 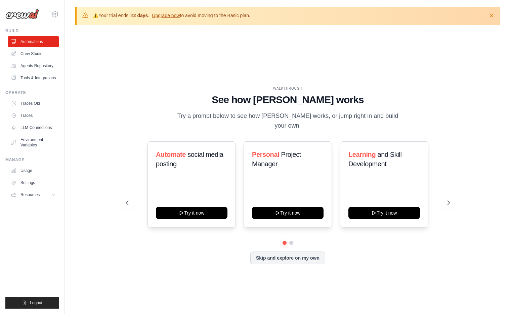 What do you see at coordinates (266, 155) in the screenshot?
I see `span: Personal` at bounding box center [266, 155].